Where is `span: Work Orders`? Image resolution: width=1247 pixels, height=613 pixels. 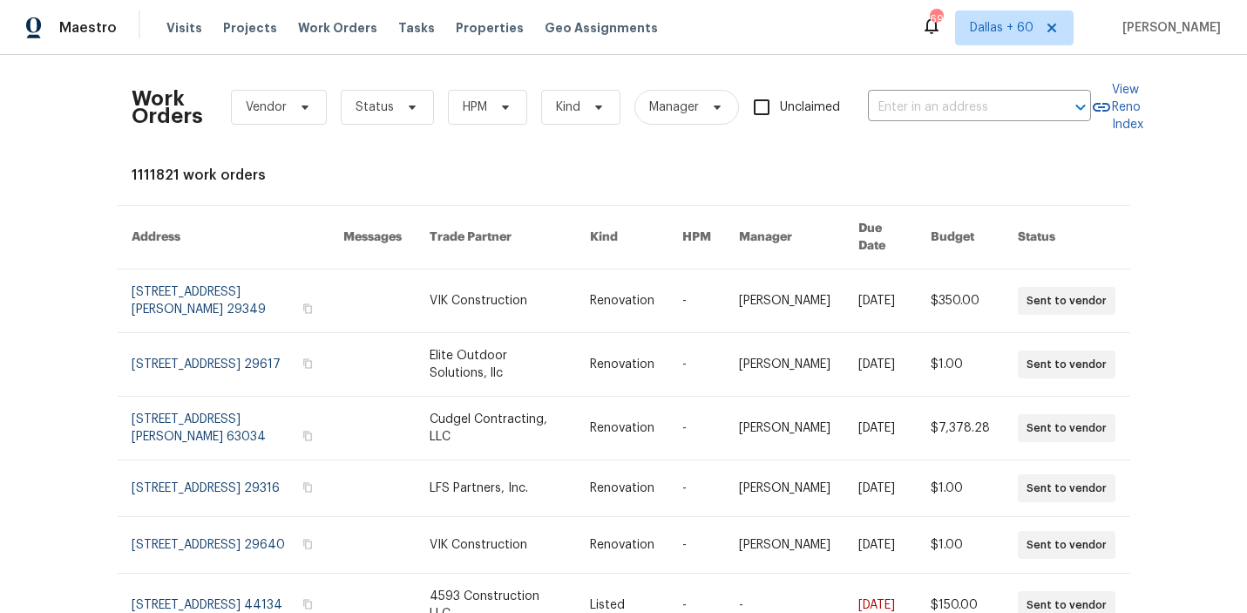
span: Work Orders is located at coordinates (337, 28).